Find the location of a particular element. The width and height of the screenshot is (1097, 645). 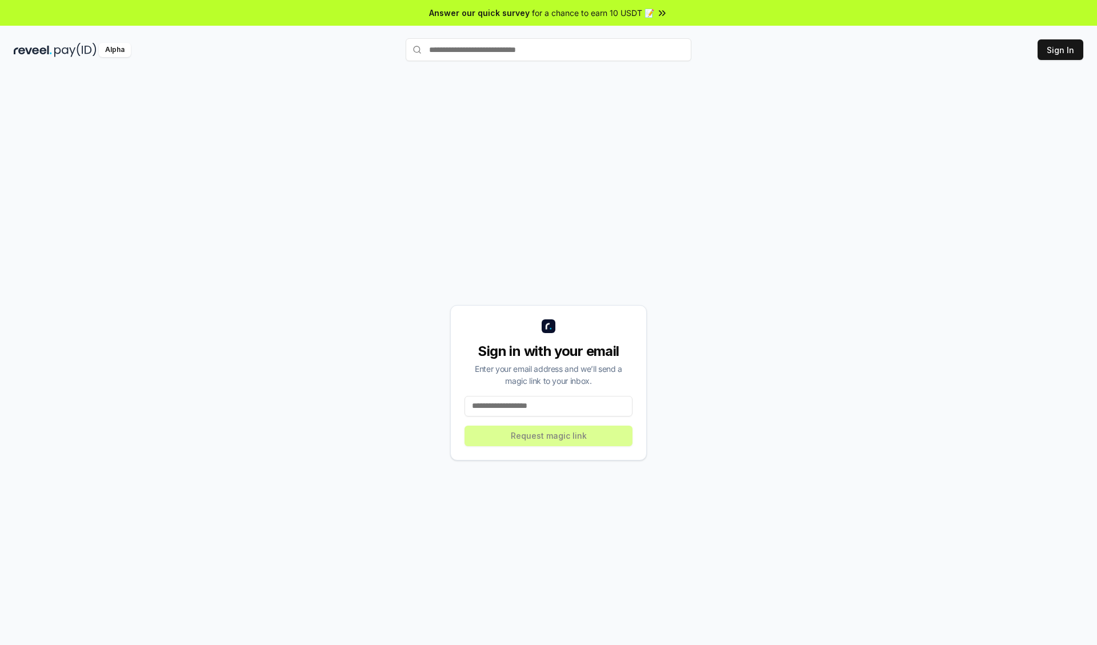

div: Alpha is located at coordinates (115, 50).